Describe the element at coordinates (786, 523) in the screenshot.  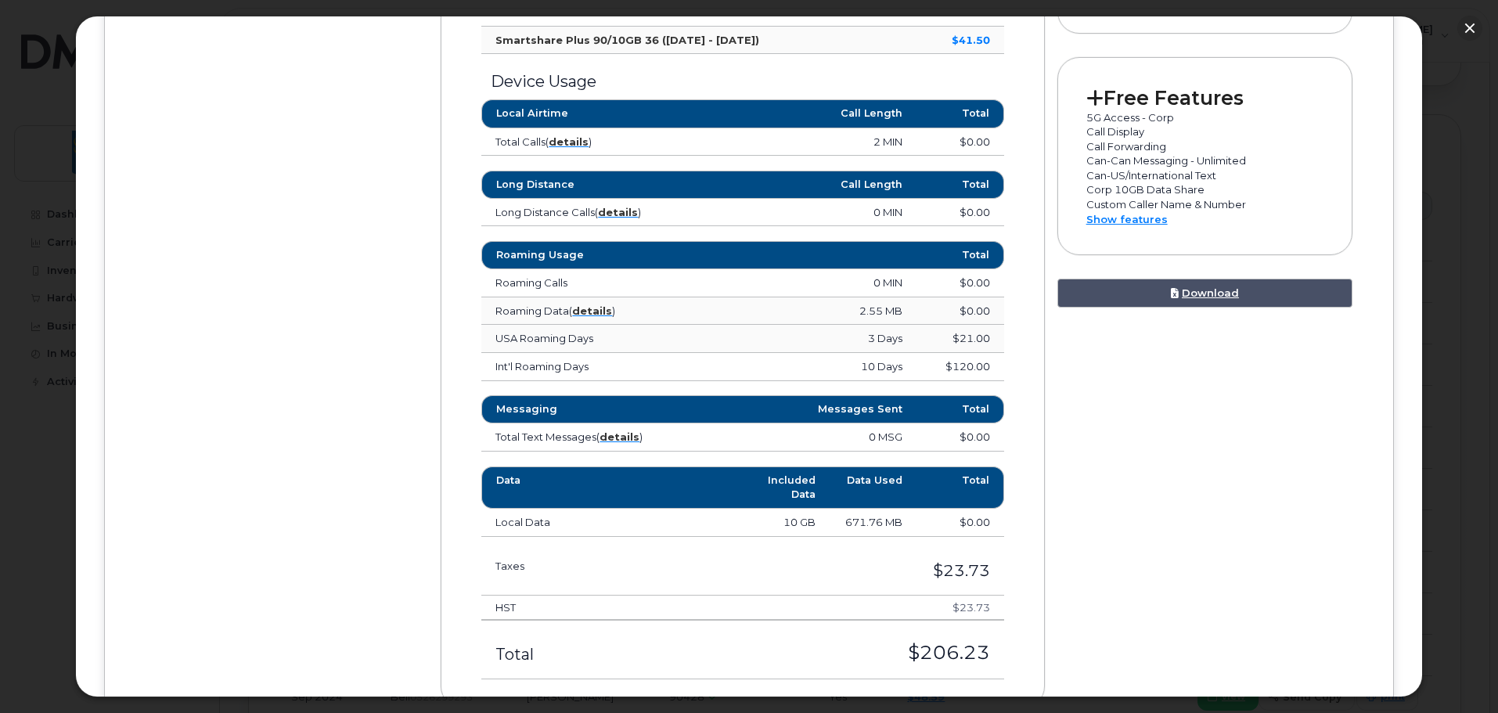
I see `td: 10 GB` at that location.